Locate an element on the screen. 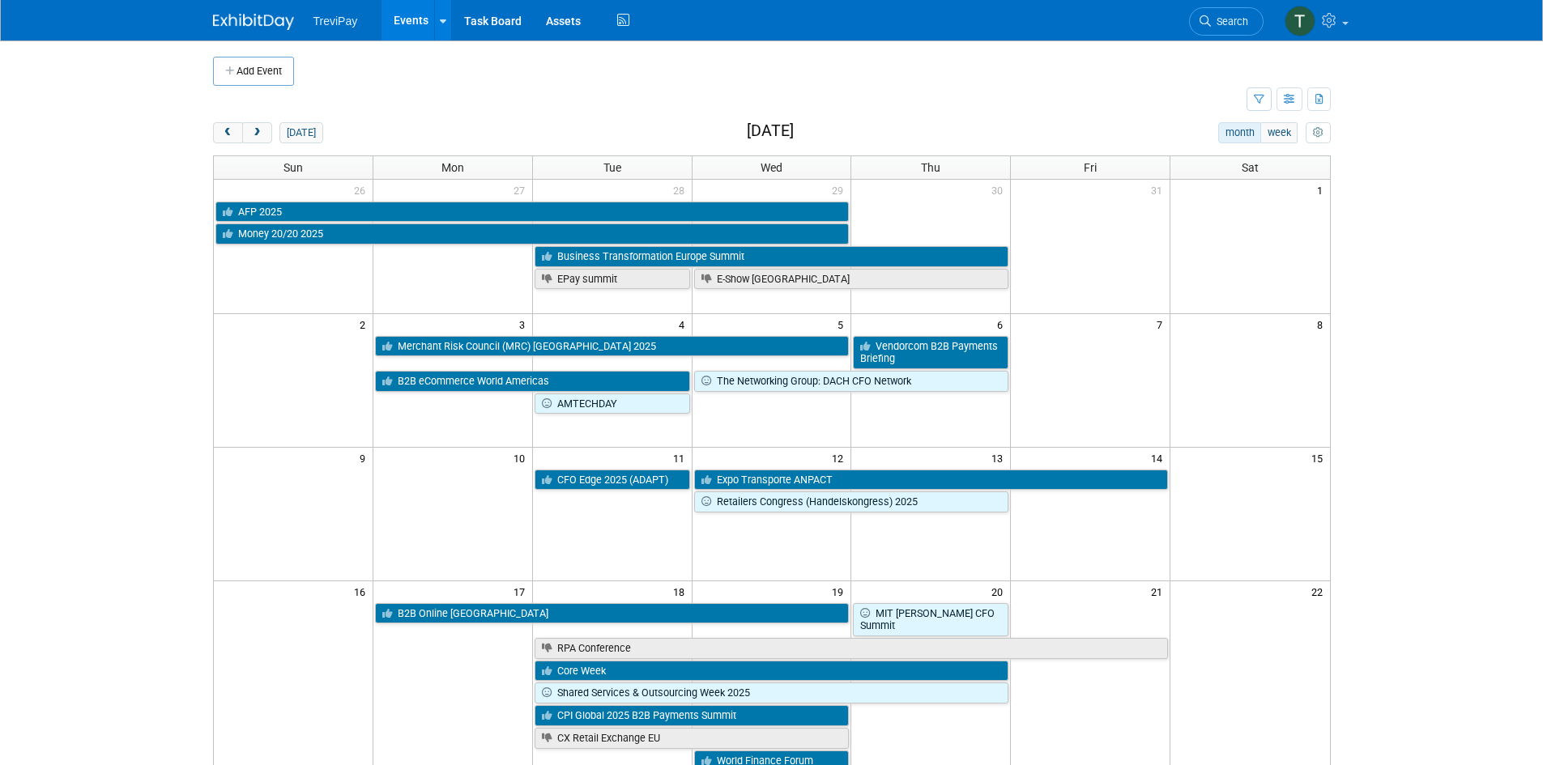 Image resolution: width=1543 pixels, height=765 pixels. span: 1 is located at coordinates (1323, 190).